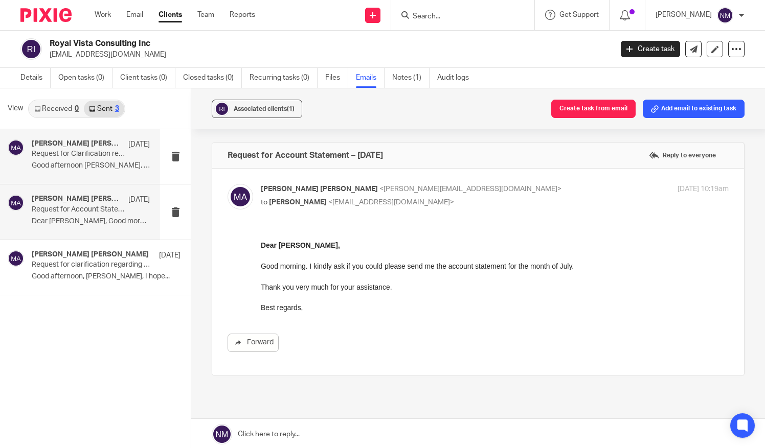 Image resolution: width=765 pixels, height=448 pixels. I want to click on span: Get Support, so click(578, 15).